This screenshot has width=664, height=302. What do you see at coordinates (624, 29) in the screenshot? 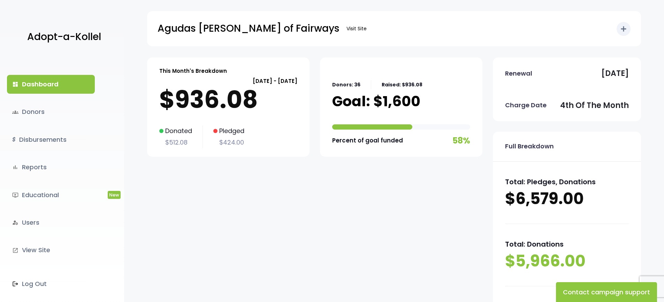
I see `i: add` at bounding box center [624, 29].